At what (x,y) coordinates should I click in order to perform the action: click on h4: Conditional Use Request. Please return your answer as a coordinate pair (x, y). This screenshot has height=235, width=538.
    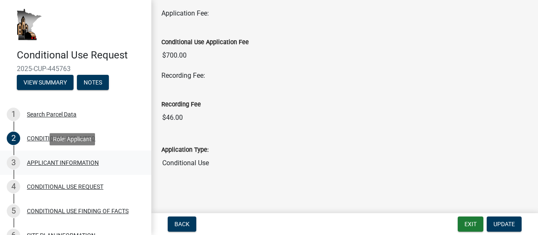
    Looking at the image, I should click on (81, 55).